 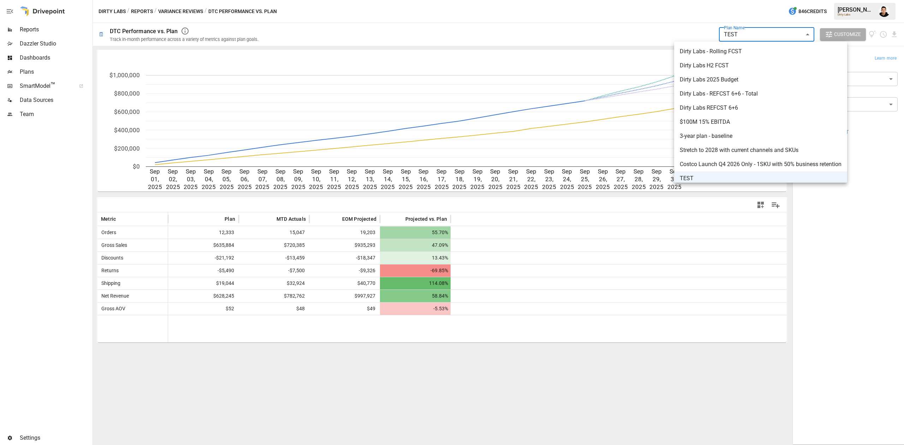 I want to click on span: $100M 15% EBITDA, so click(x=760, y=122).